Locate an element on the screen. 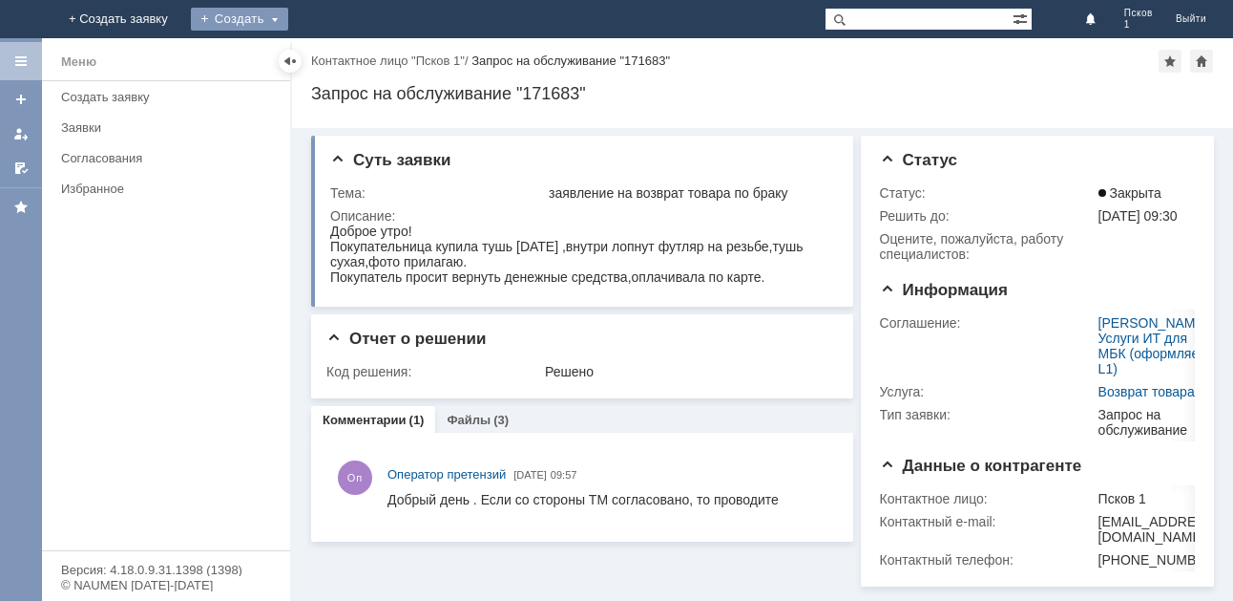 The width and height of the screenshot is (1233, 601). span: 09:57 is located at coordinates (564, 474).